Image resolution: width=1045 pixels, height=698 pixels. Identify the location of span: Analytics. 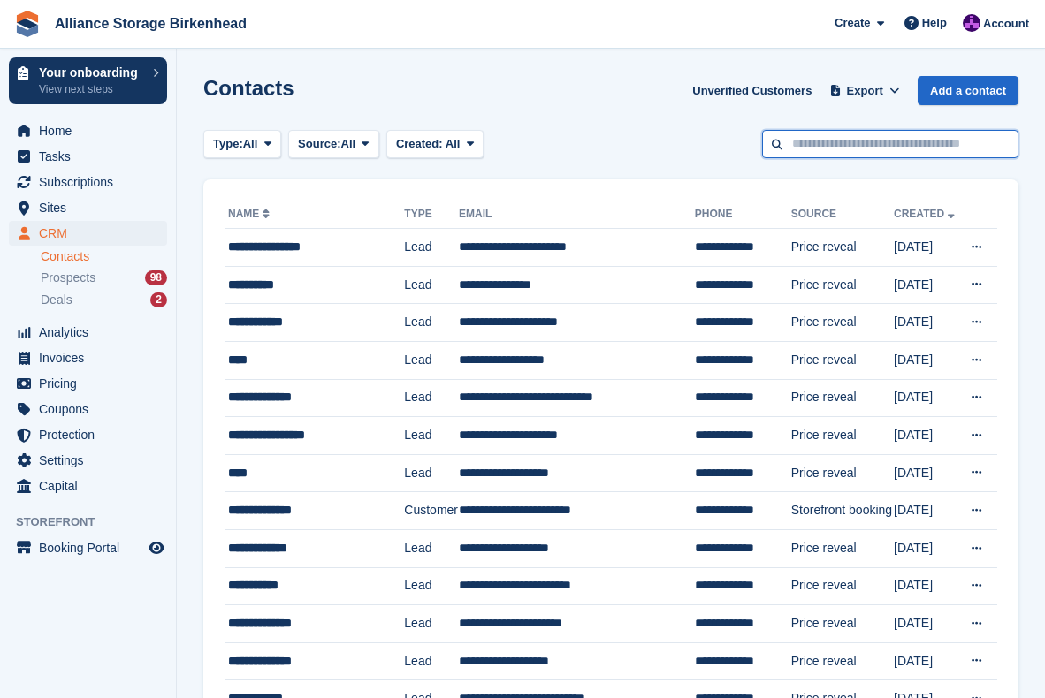
(92, 332).